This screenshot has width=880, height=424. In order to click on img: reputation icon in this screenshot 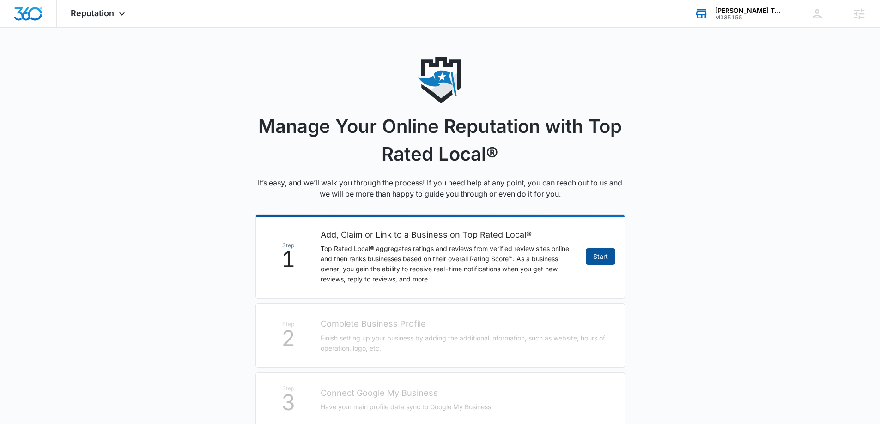, I will do `click(440, 80)`.